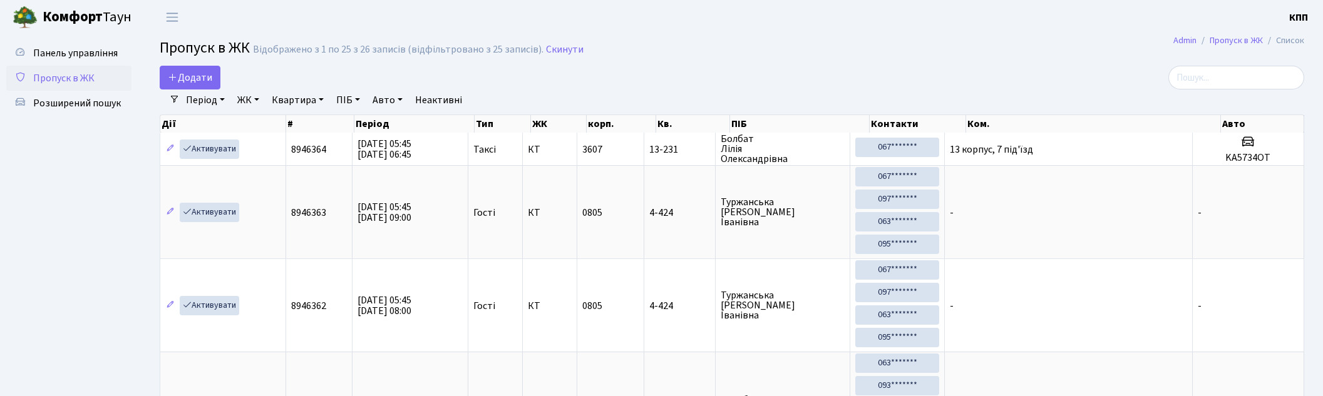  I want to click on th: Тип, so click(503, 124).